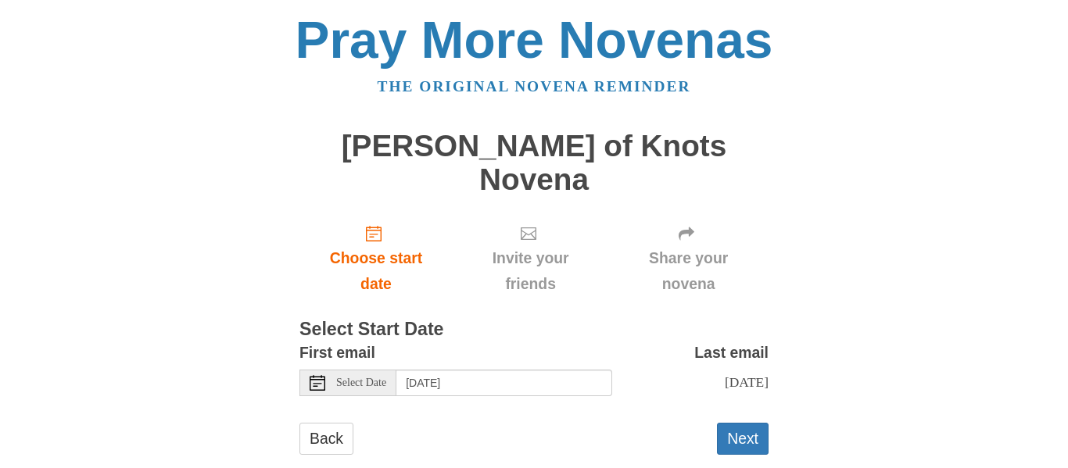 The width and height of the screenshot is (1068, 468). Describe the element at coordinates (743, 439) in the screenshot. I see `button: Next` at that location.